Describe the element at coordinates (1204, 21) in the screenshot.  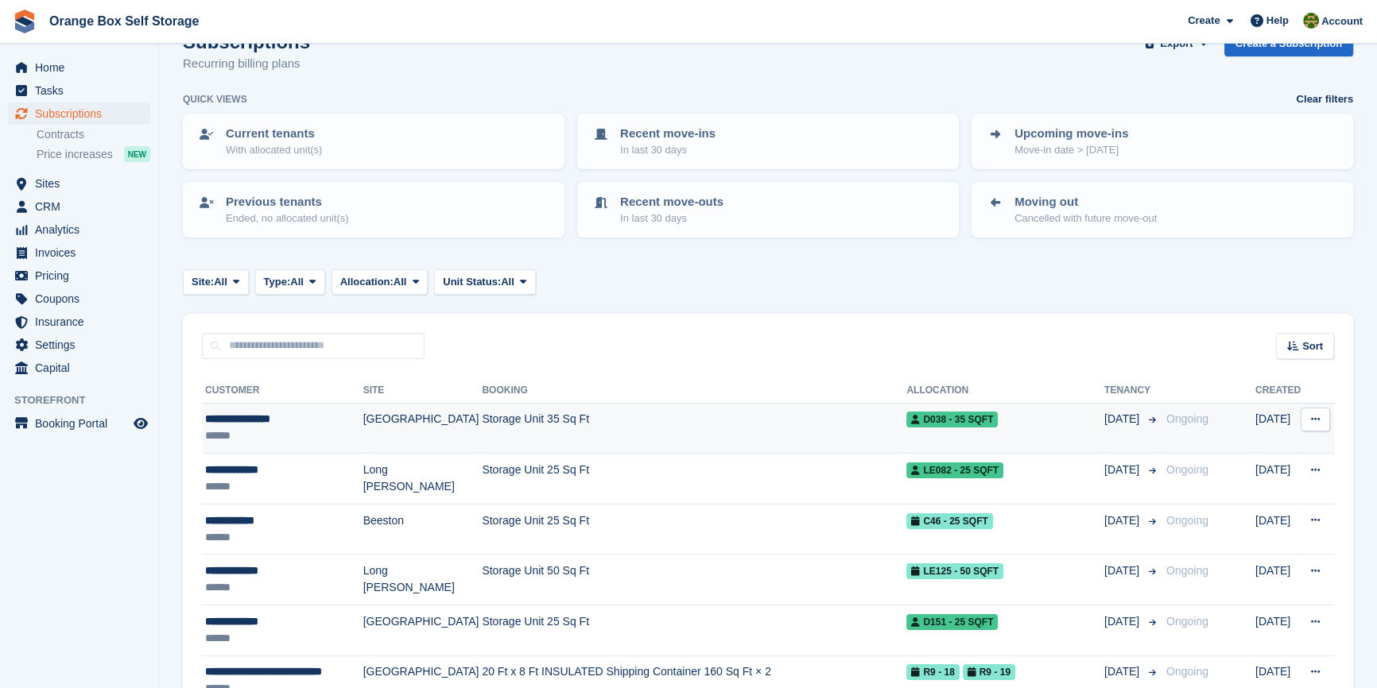
I see `span: Create` at that location.